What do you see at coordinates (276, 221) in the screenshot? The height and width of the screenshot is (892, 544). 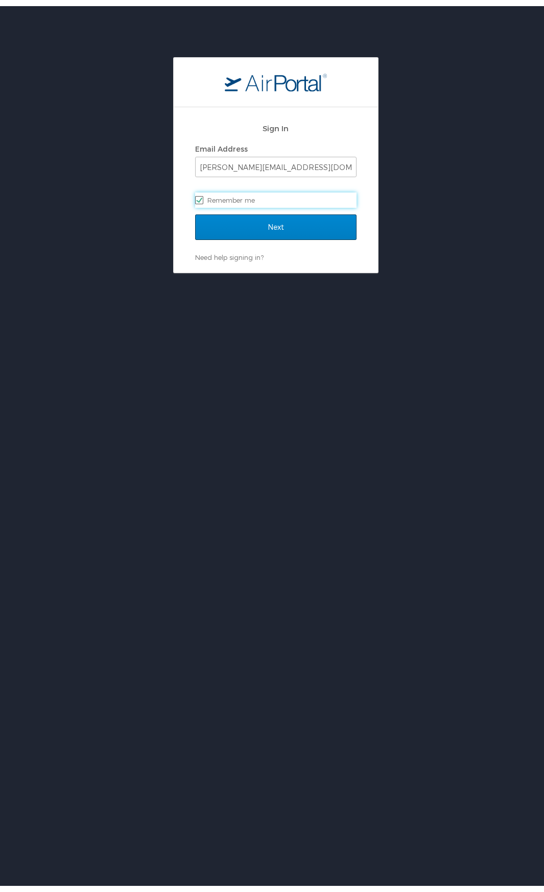 I see `input: Next` at bounding box center [276, 221].